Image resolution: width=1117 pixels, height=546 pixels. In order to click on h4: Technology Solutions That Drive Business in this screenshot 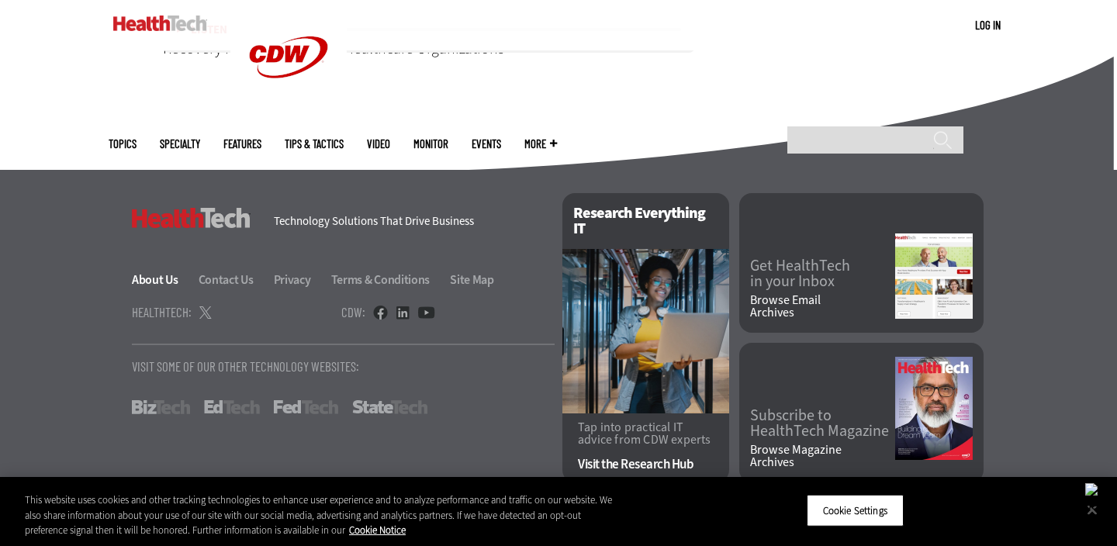, I will do `click(408, 221)`.